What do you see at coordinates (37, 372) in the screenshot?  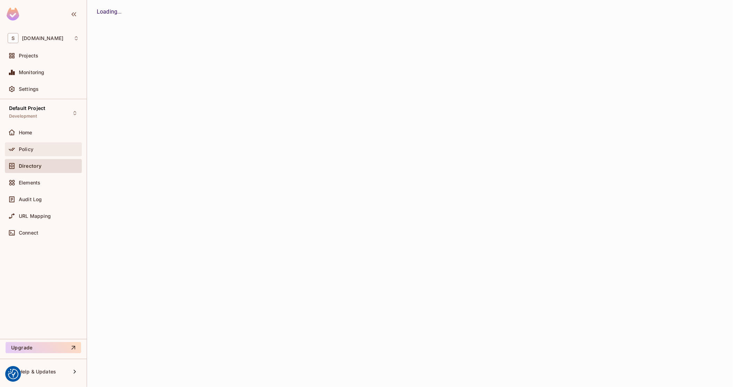 I see `span: Help & Updates` at bounding box center [37, 372].